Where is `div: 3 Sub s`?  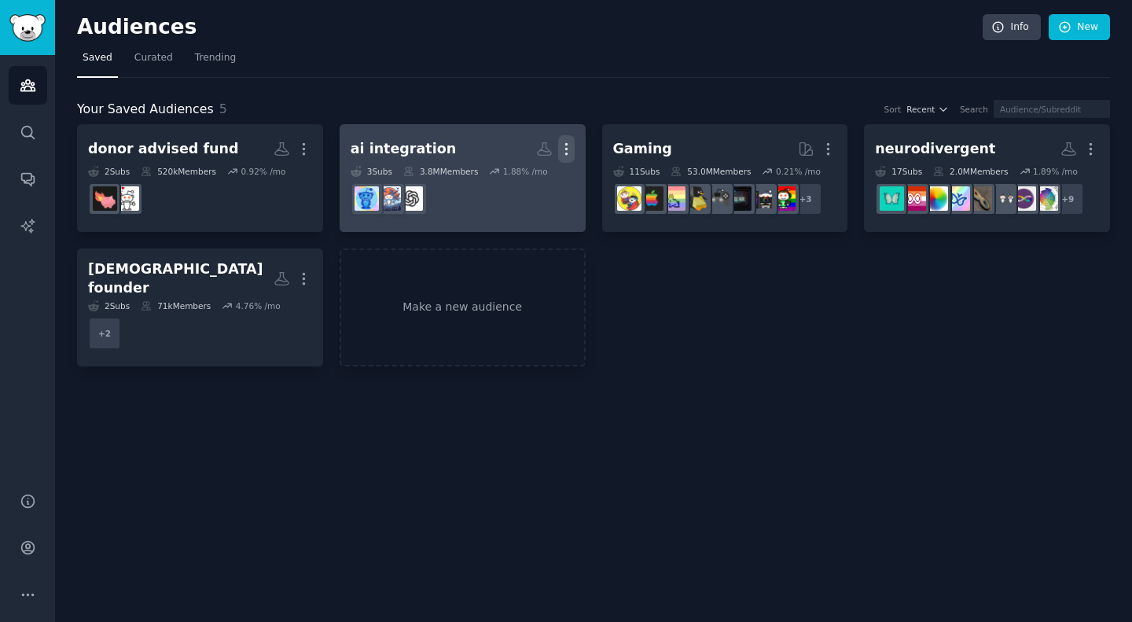
div: 3 Sub s is located at coordinates (371, 171).